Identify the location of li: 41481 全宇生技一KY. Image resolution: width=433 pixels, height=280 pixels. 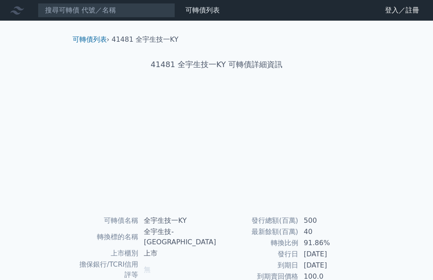
(145, 40).